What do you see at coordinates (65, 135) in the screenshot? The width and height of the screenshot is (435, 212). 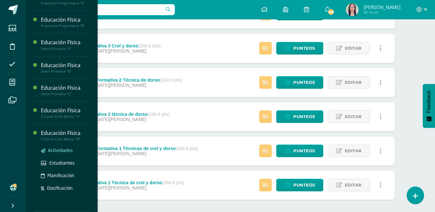 I see `a: Educación FísicaII Curso Ciclo Básico "B"` at bounding box center [65, 135].